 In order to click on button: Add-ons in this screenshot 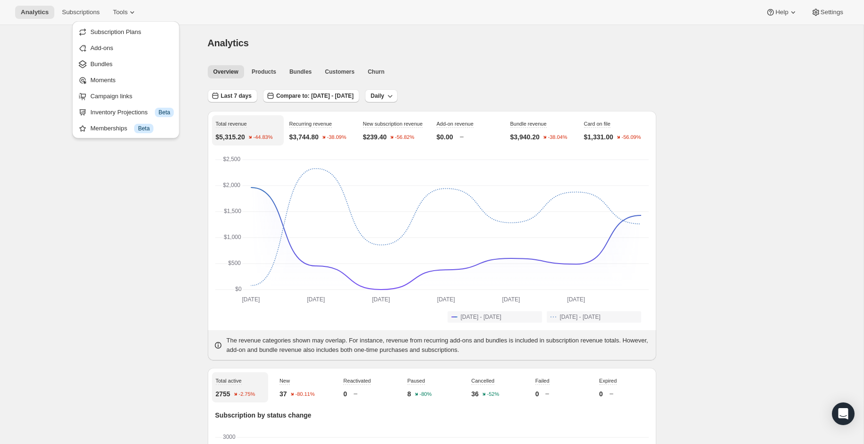, I will do `click(126, 48)`.